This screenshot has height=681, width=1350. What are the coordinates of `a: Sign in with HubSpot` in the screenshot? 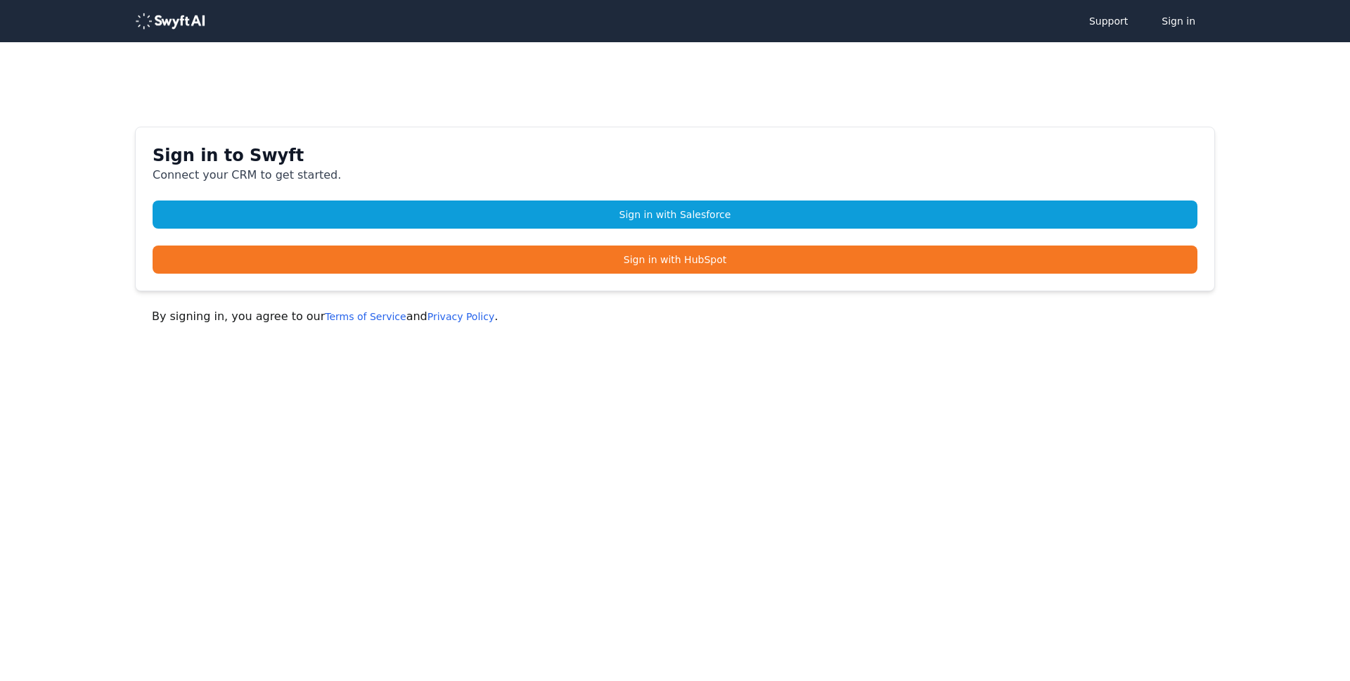 It's located at (675, 260).